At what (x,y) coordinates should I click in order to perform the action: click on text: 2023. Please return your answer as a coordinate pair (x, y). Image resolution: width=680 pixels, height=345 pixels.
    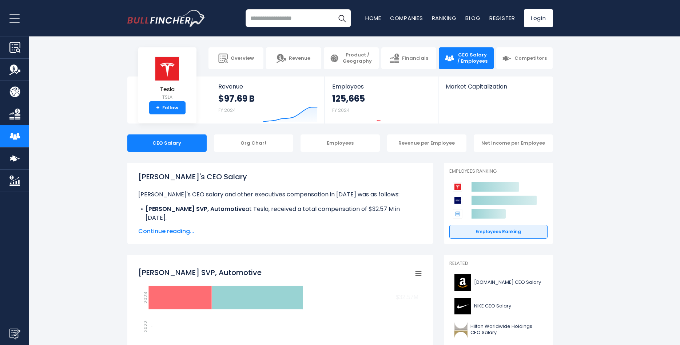
    Looking at the image, I should click on (145, 297).